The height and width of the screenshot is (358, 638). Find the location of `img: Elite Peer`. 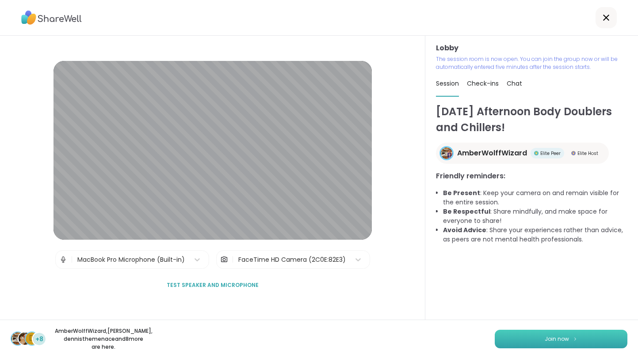

img: Elite Peer is located at coordinates (536, 153).